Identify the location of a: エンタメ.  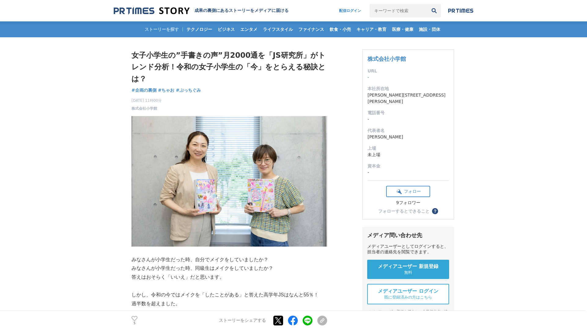
(249, 29).